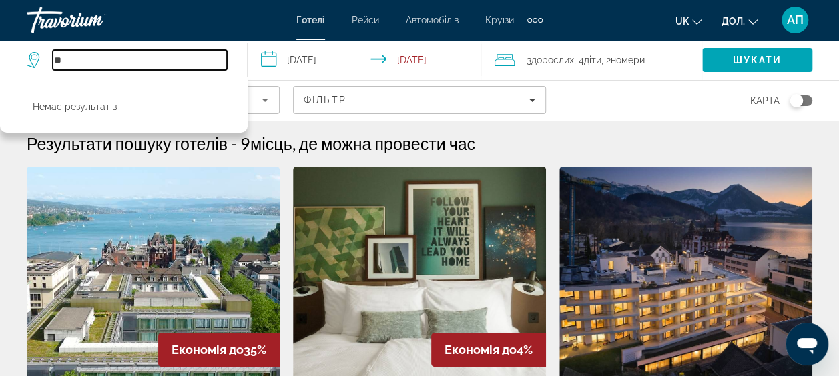 Image resolution: width=839 pixels, height=376 pixels. Describe the element at coordinates (310, 20) in the screenshot. I see `a: Готелі` at that location.